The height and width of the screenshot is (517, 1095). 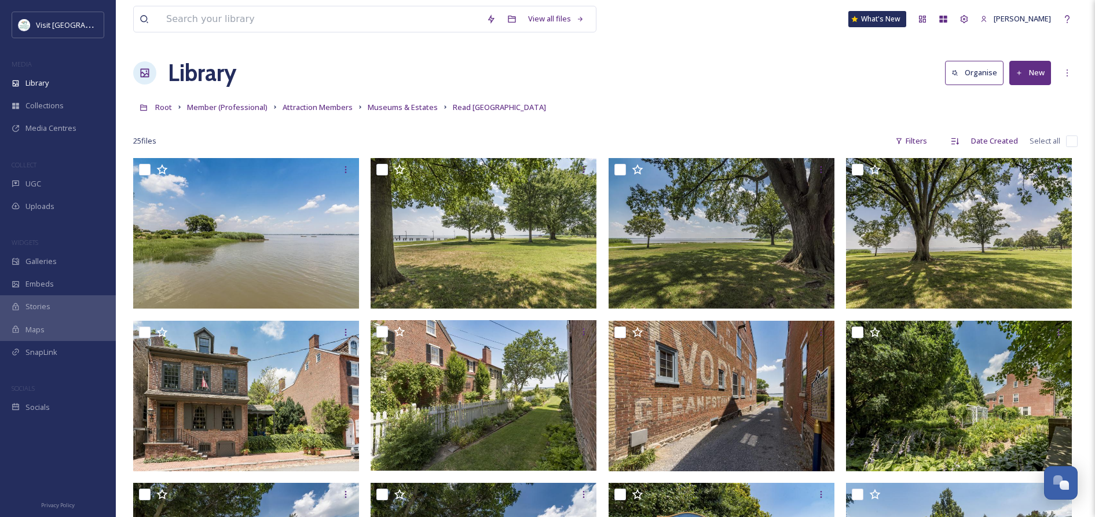 What do you see at coordinates (484, 396) in the screenshot?
I see `img: _DSC7204.jpg` at bounding box center [484, 396].